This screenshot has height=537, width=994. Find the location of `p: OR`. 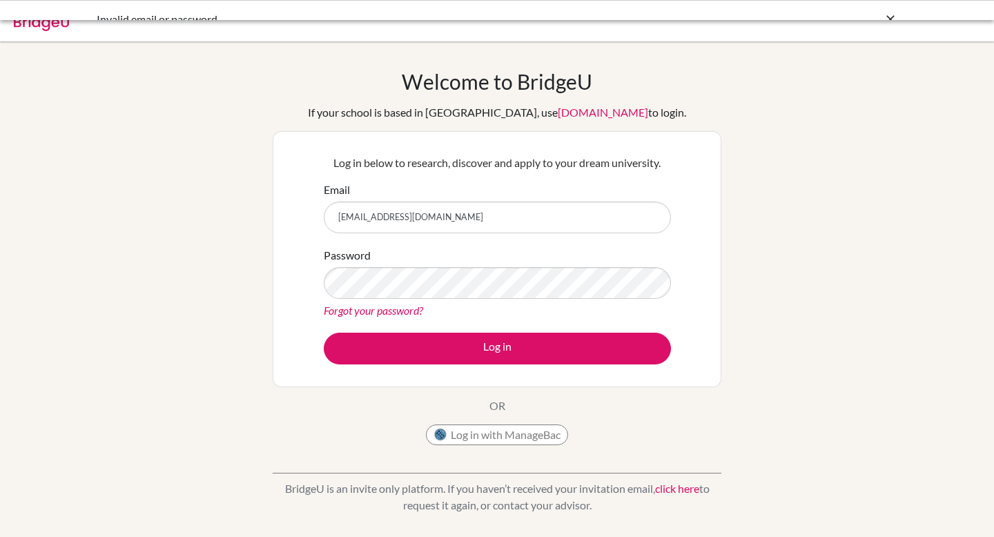

p: OR is located at coordinates (497, 406).